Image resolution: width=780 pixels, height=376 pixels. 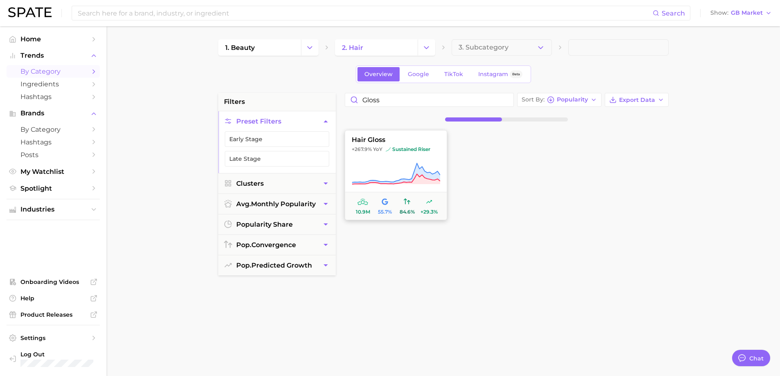 What do you see at coordinates (250, 183) in the screenshot?
I see `span: Clusters` at bounding box center [250, 183].